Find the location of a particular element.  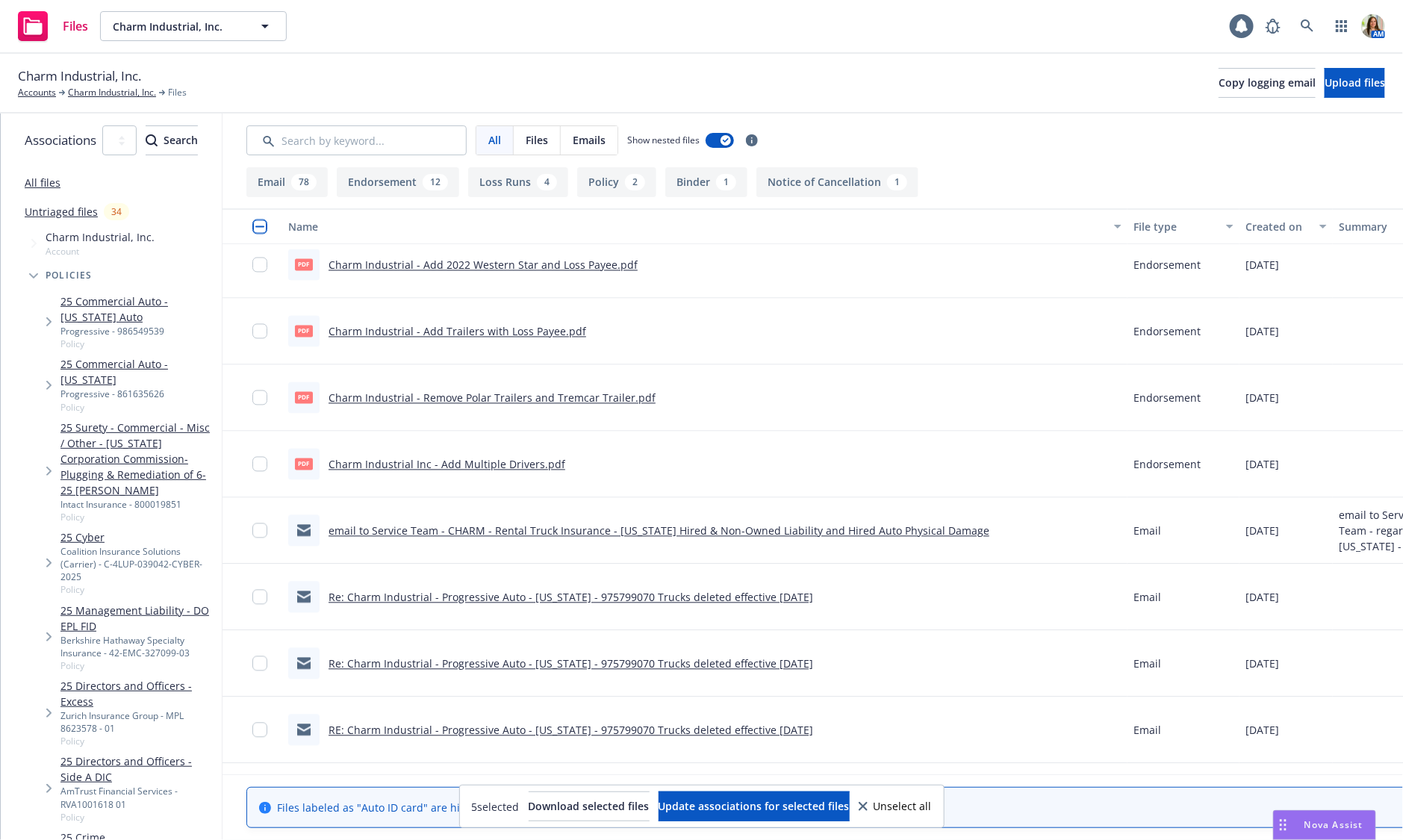

button: Update associations for selected files is located at coordinates (754, 806).